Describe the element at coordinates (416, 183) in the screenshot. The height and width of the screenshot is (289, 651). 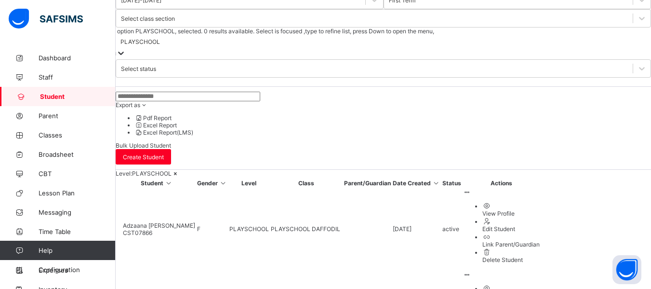
I see `th: Date Created` at that location.